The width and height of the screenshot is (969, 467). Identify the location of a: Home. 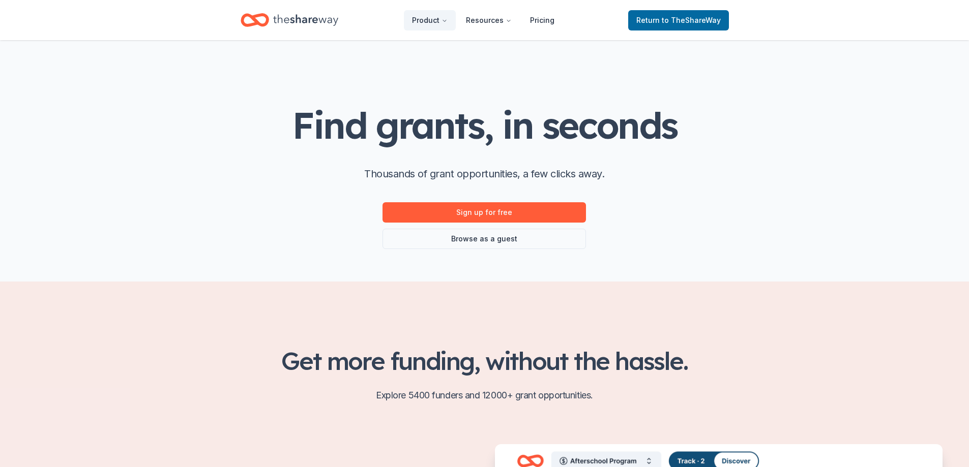
(289, 20).